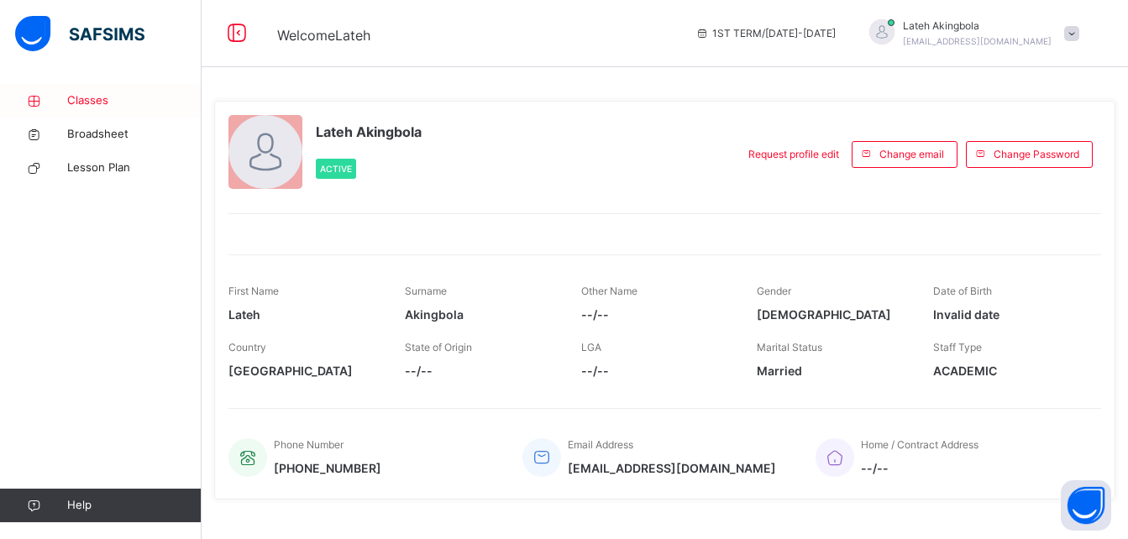 This screenshot has height=539, width=1128. Describe the element at coordinates (600, 444) in the screenshot. I see `span: Email Address` at that location.